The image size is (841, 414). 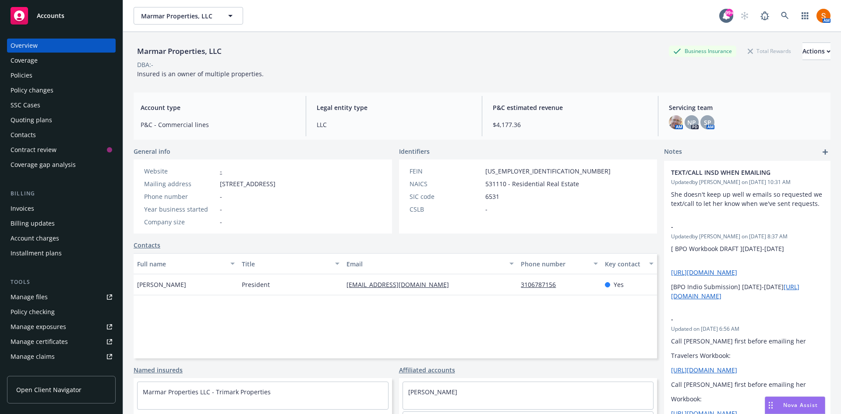 What do you see at coordinates (619, 284) in the screenshot?
I see `span: Yes` at bounding box center [619, 284].